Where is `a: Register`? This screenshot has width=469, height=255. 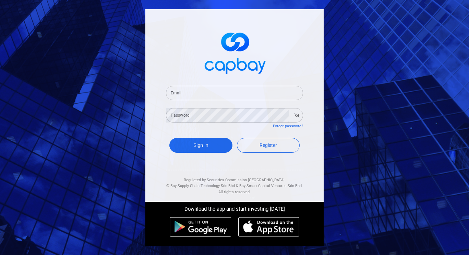
a: Register is located at coordinates (269, 145).